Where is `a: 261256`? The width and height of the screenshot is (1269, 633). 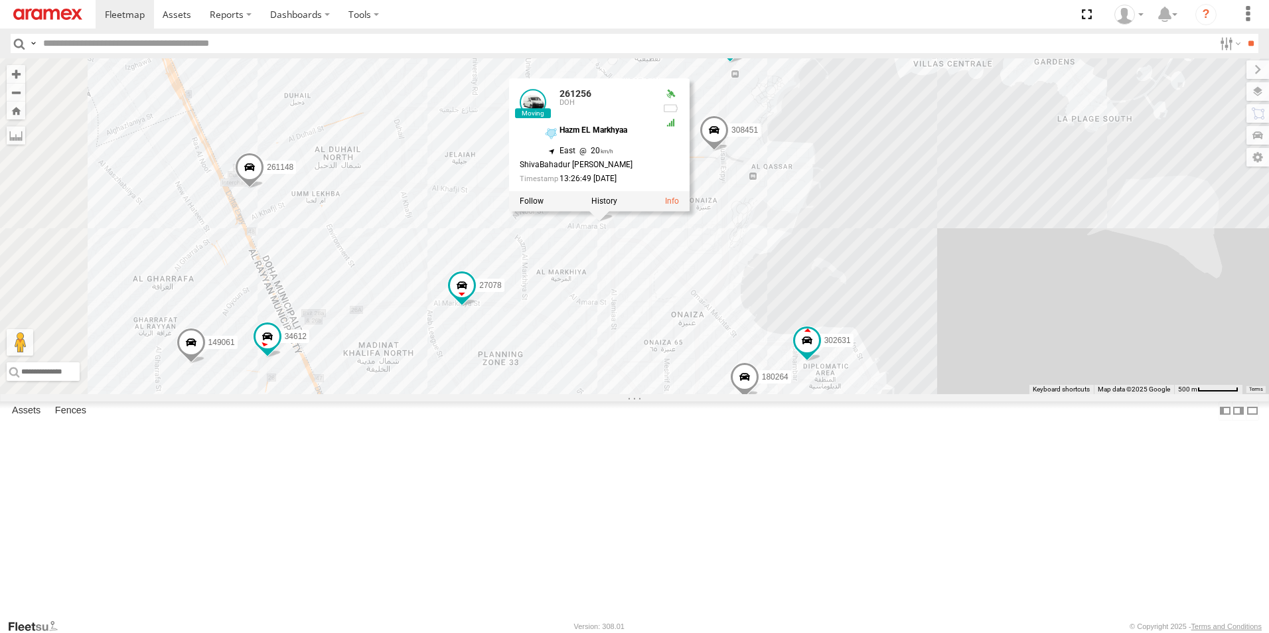 a: 261256 is located at coordinates (576, 94).